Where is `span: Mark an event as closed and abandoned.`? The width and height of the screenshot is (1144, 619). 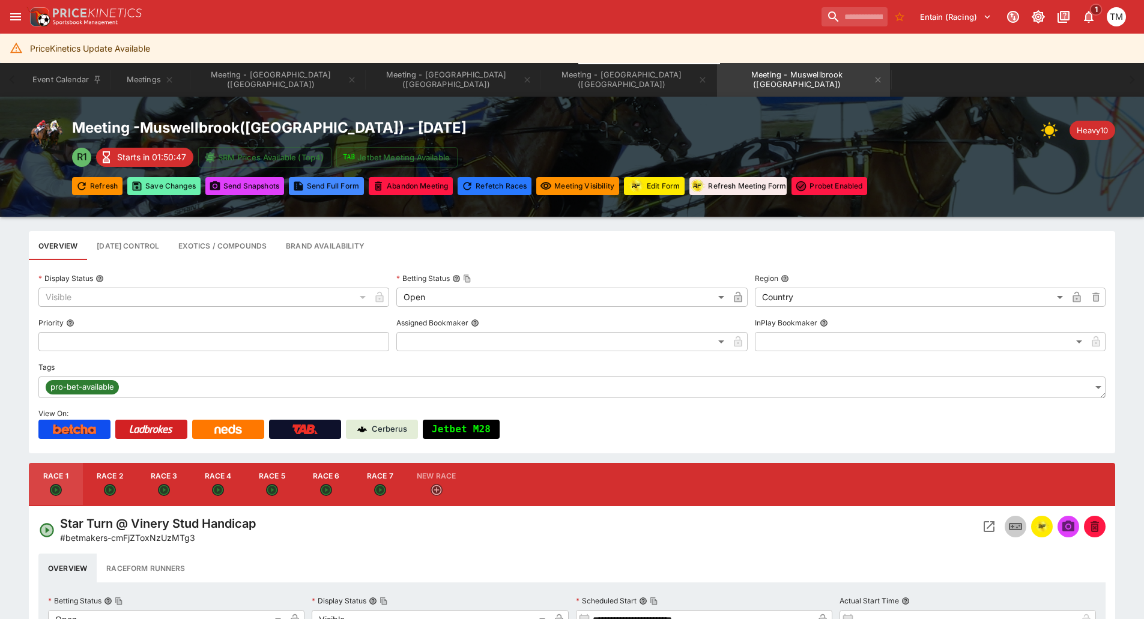 span: Mark an event as closed and abandoned. is located at coordinates (1095, 526).